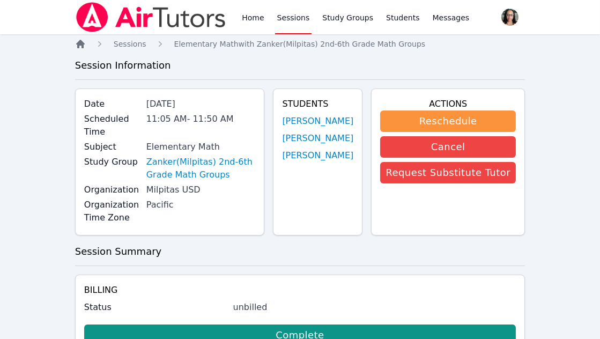  I want to click on label: Date, so click(112, 104).